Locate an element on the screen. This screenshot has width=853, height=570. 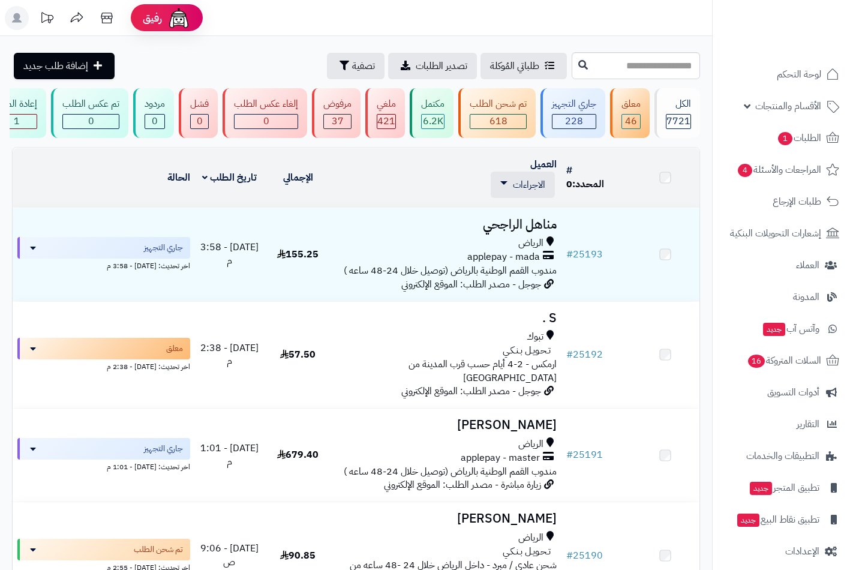
a: المراجعات والأسئلة4 is located at coordinates (783, 170).